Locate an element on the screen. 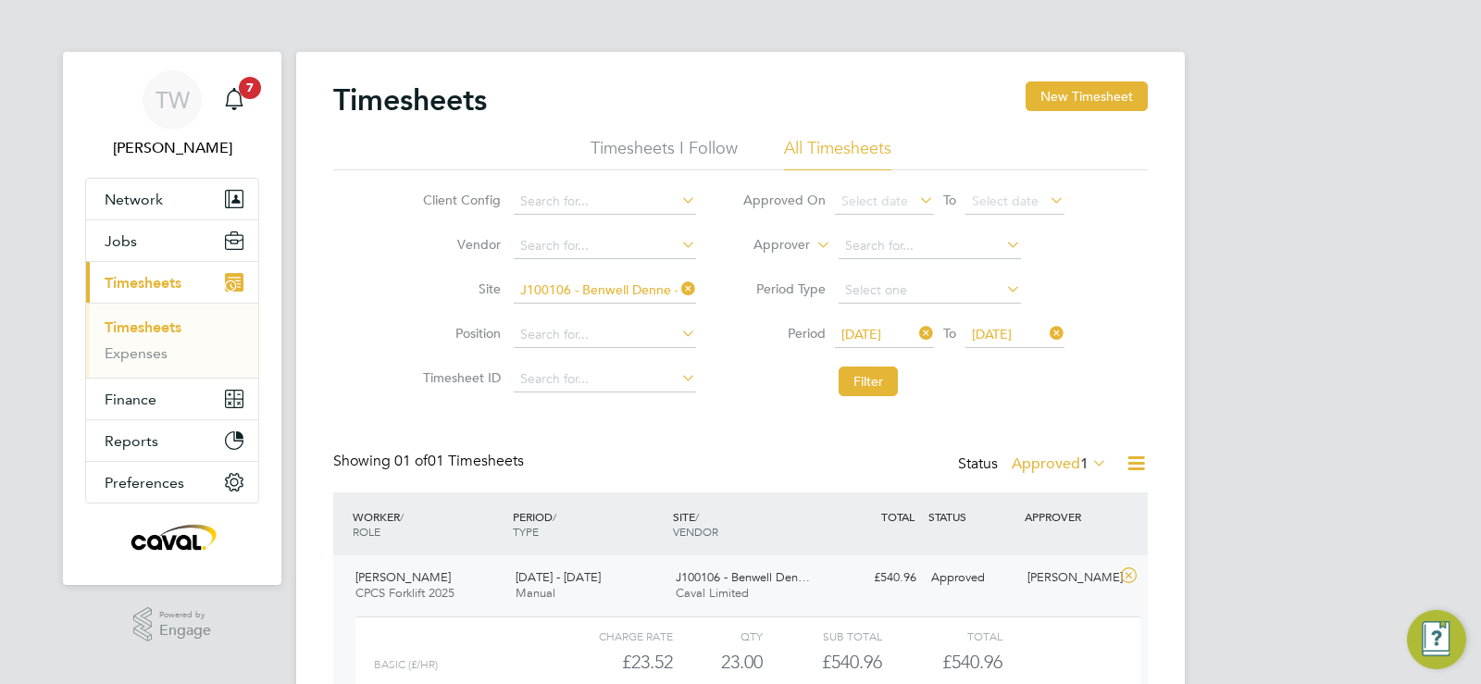 The width and height of the screenshot is (1481, 684). div: STATUS is located at coordinates (972, 517).